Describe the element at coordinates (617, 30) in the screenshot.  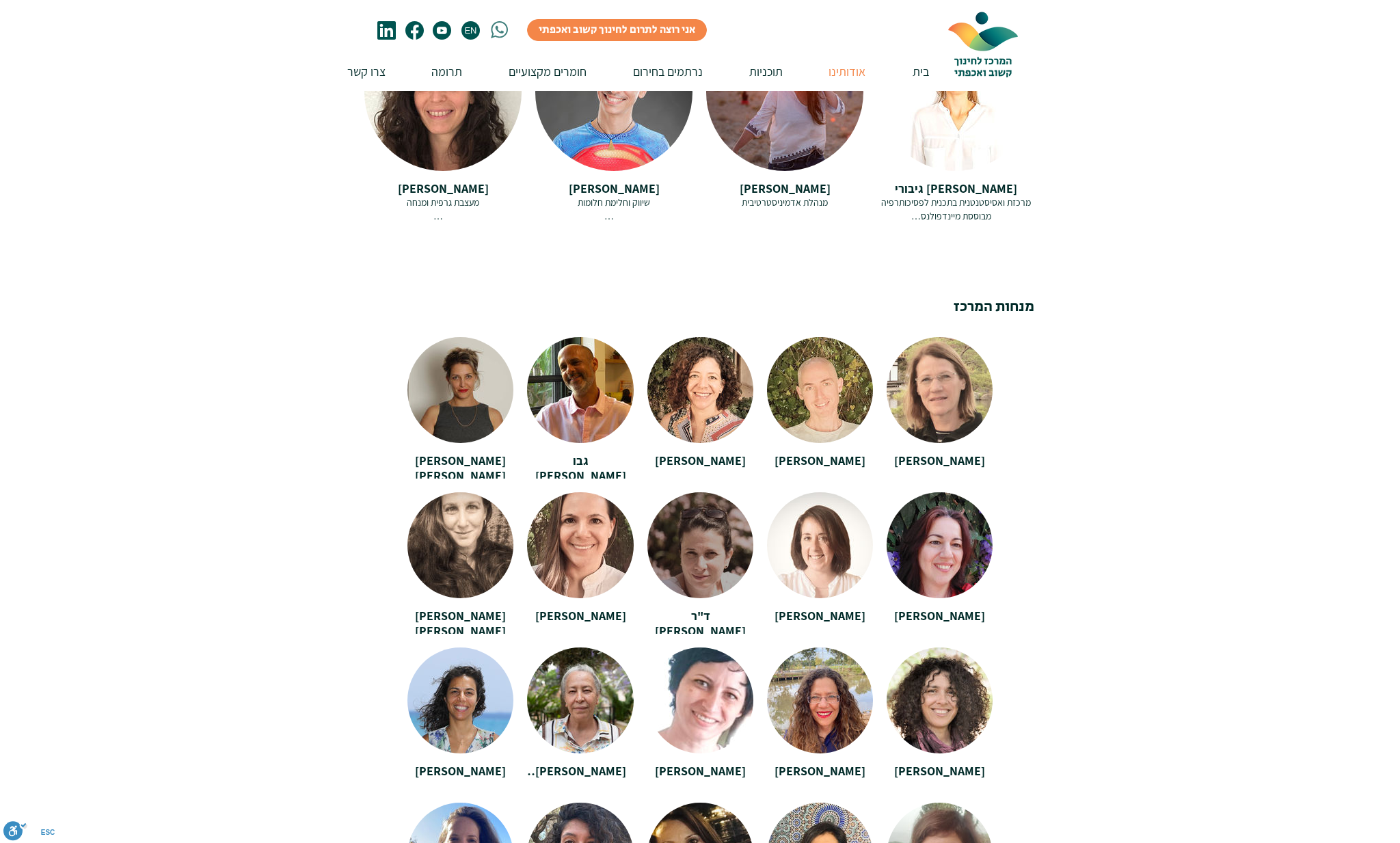
I see `a: אני רוצה לתרום לחינוך קשוב ואכפתי` at that location.